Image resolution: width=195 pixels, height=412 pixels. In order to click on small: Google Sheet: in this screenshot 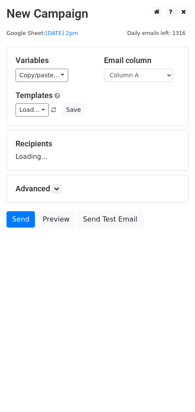, I will do `click(42, 33)`.